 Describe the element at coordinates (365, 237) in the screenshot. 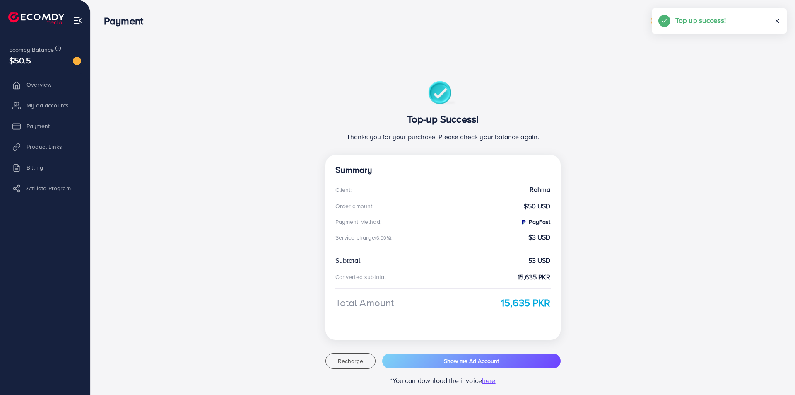

I see `div: Service charge` at that location.